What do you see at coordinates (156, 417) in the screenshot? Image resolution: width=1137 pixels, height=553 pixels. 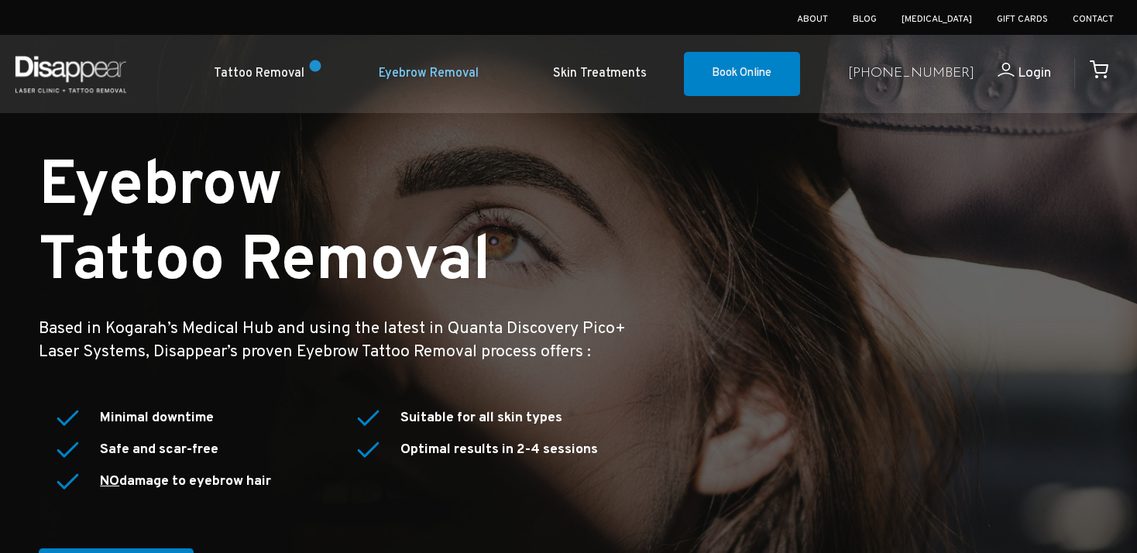 I see `strong: Minimal downtime` at bounding box center [156, 417].